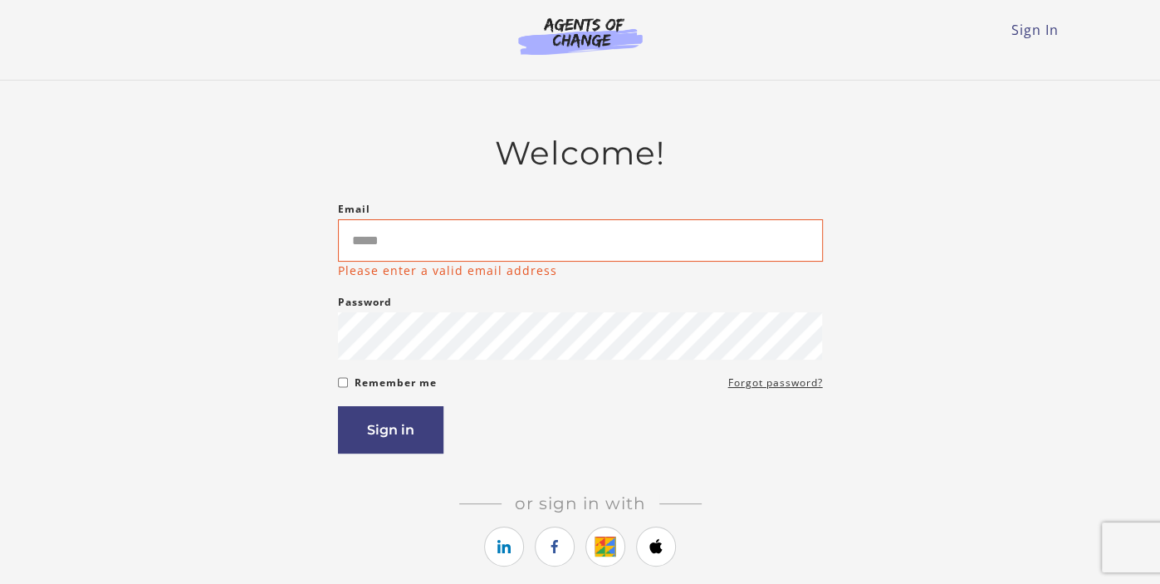 Image resolution: width=1160 pixels, height=584 pixels. Describe the element at coordinates (580, 153) in the screenshot. I see `h2: Welcome!` at that location.